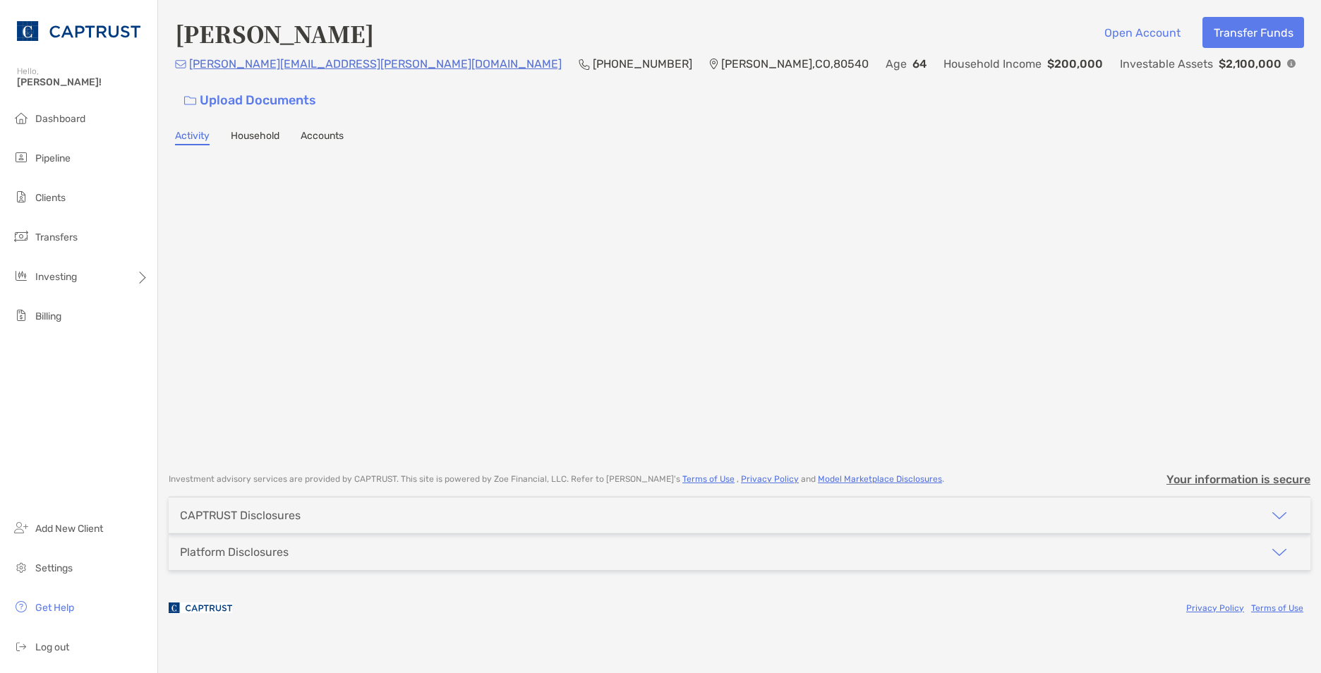  What do you see at coordinates (52, 647) in the screenshot?
I see `span: Log out` at bounding box center [52, 647].